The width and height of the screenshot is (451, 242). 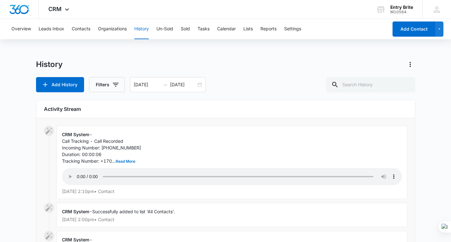 What do you see at coordinates (107, 85) in the screenshot?
I see `button: Filters` at bounding box center [107, 85].